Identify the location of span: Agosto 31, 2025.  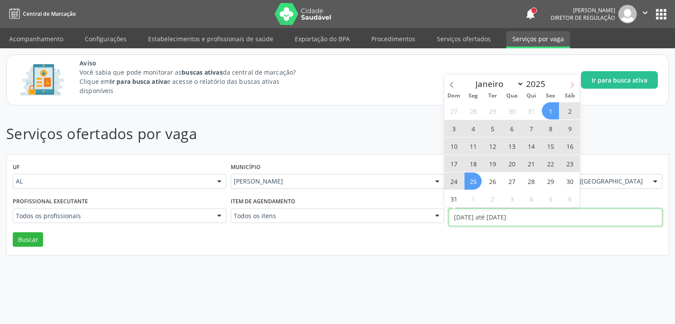
(453, 199).